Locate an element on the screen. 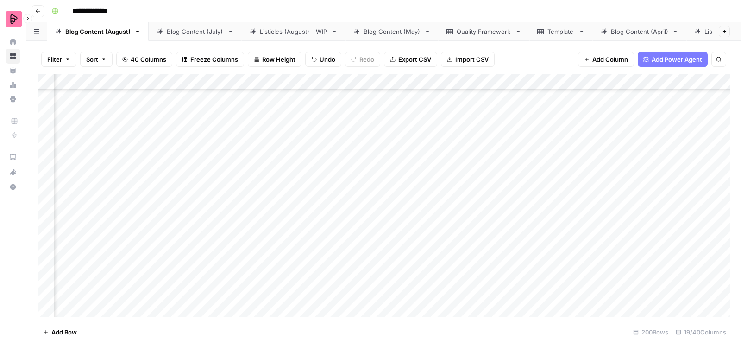 The width and height of the screenshot is (741, 347). a: Settings is located at coordinates (13, 99).